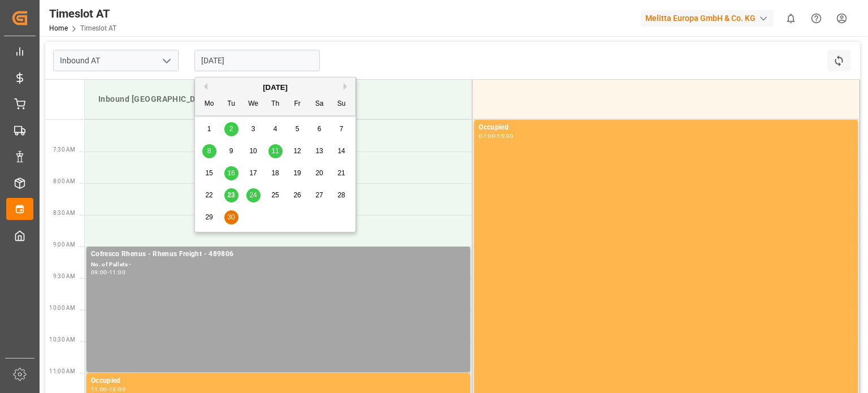  I want to click on div: Melitta Europa GmbH & Co. KG, so click(707, 18).